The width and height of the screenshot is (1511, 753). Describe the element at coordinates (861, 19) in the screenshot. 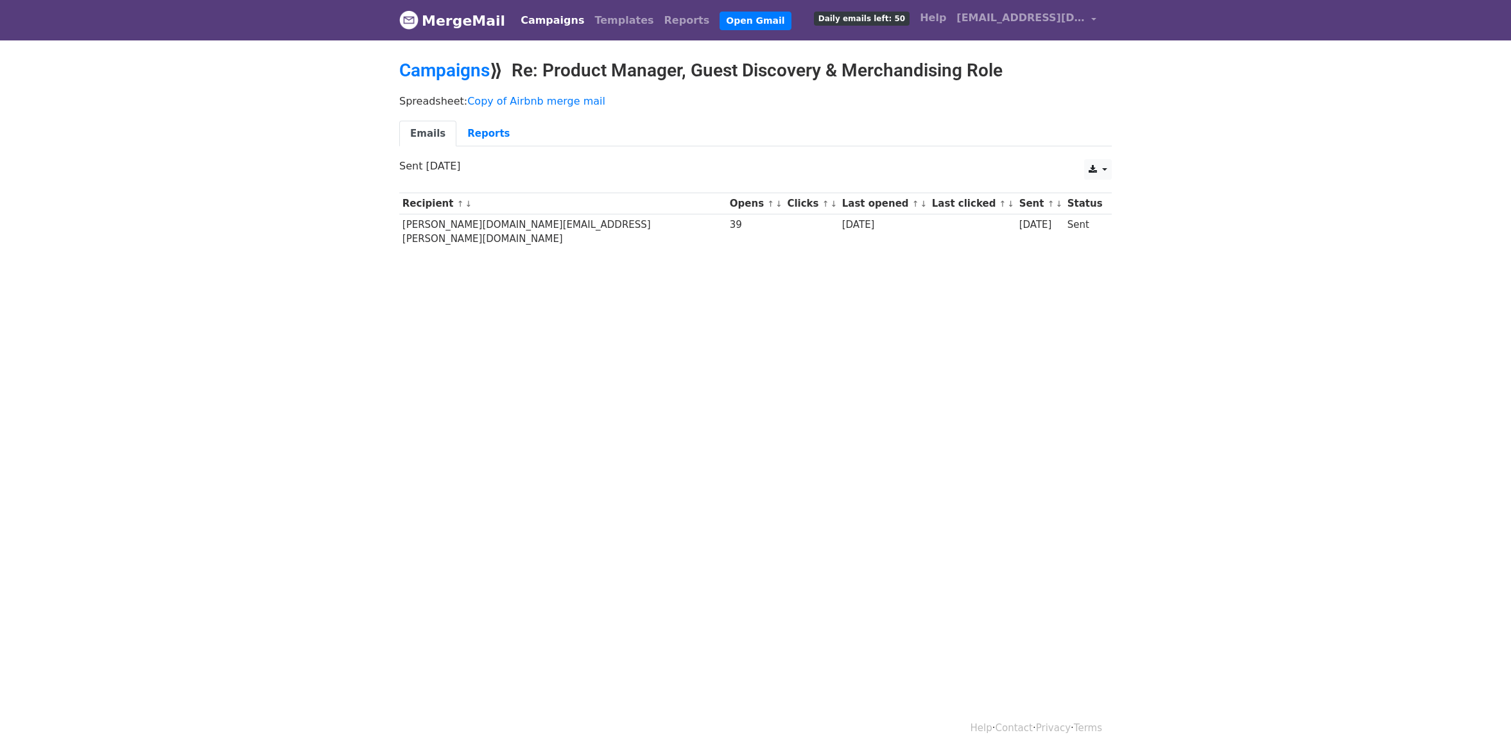

I see `span: Daily emails left: 50` at that location.